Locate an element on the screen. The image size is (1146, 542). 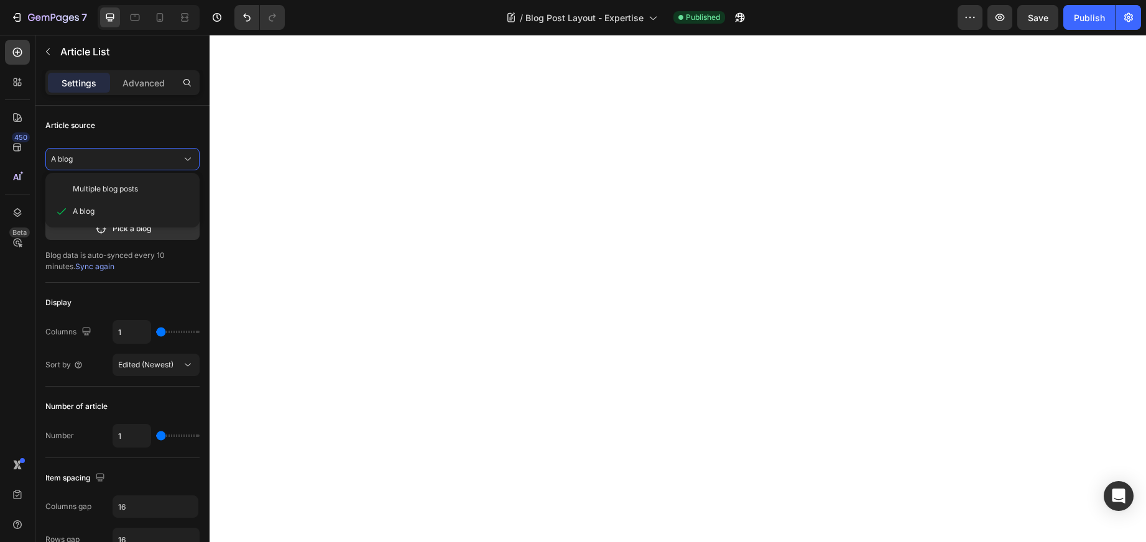
div: Item spacing is located at coordinates (76, 478).